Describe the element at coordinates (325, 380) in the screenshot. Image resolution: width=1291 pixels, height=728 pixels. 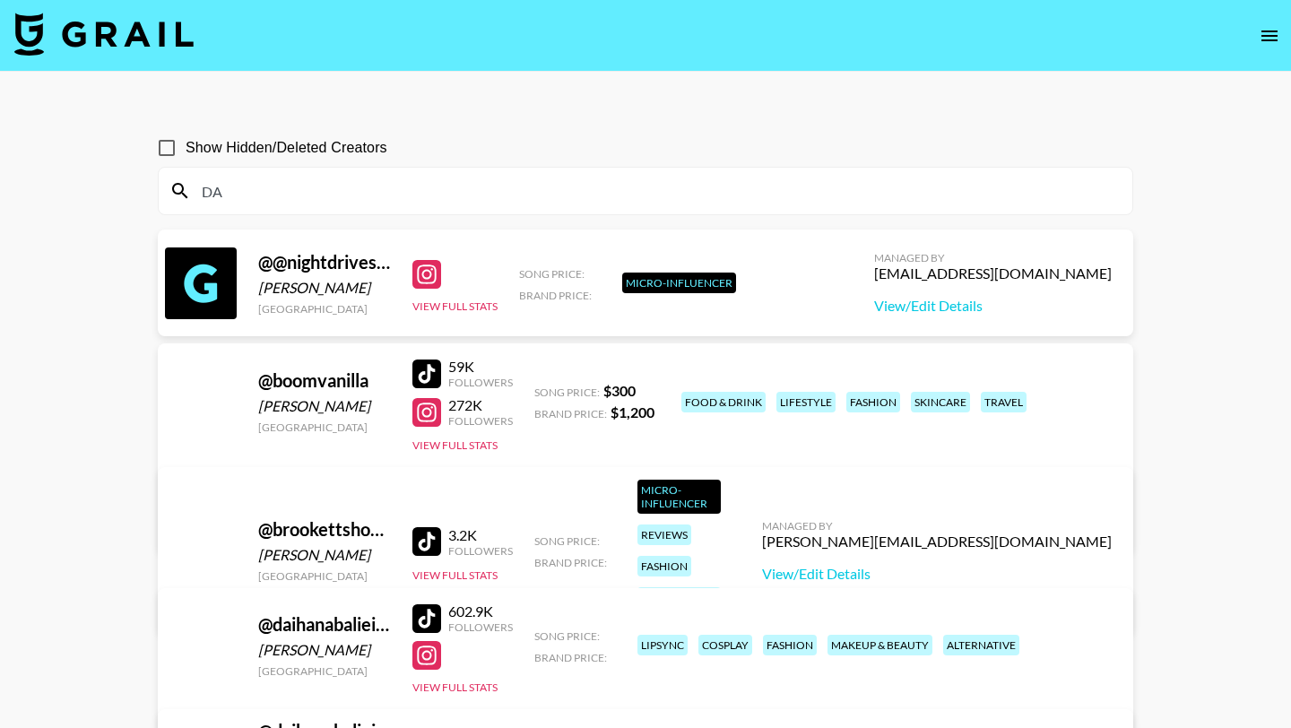
I see `div: @ boomvanilla` at that location.